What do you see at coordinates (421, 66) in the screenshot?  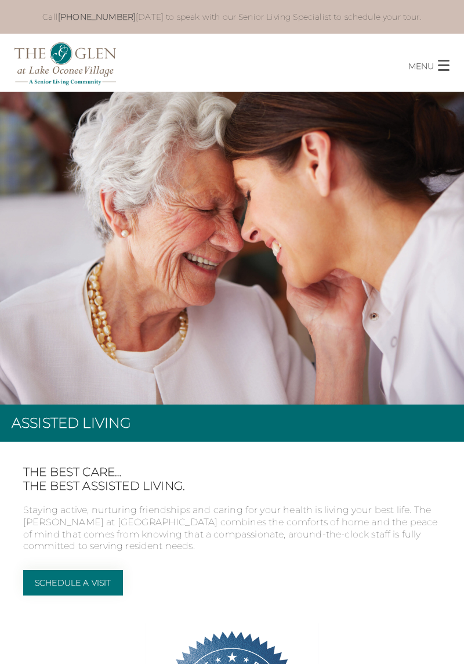 I see `p: MENU` at bounding box center [421, 66].